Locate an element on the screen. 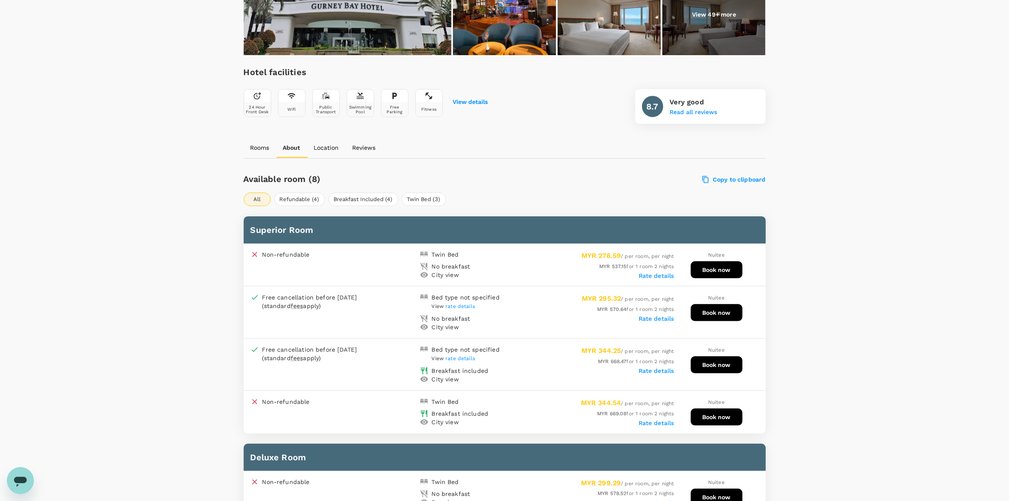  h6: Superior Room is located at coordinates (505, 230).